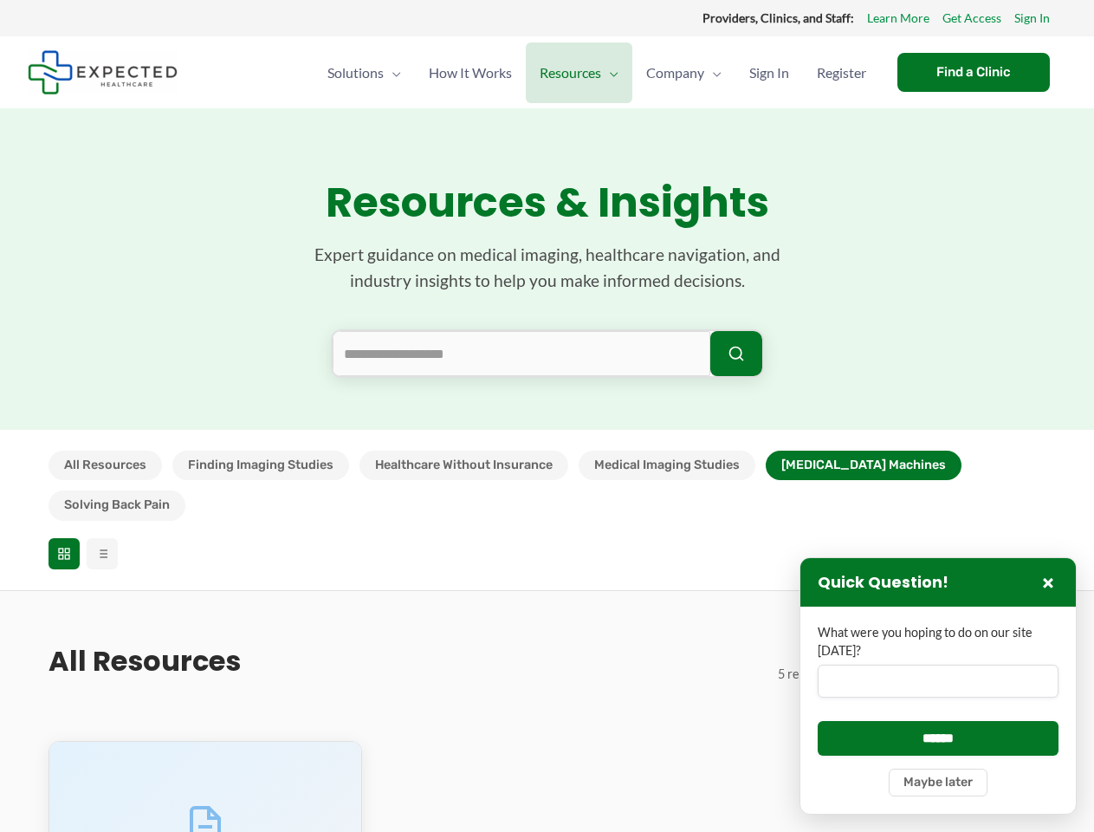  I want to click on a: How It Works, so click(470, 73).